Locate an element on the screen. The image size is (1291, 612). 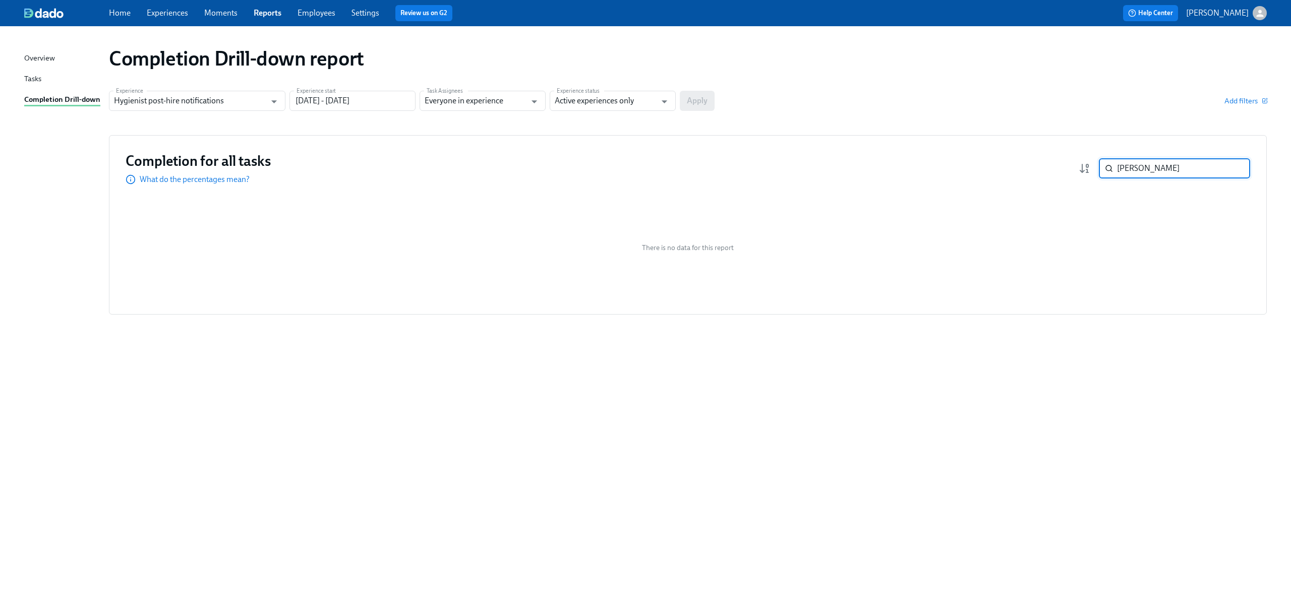
button: Help Center is located at coordinates (1150, 13).